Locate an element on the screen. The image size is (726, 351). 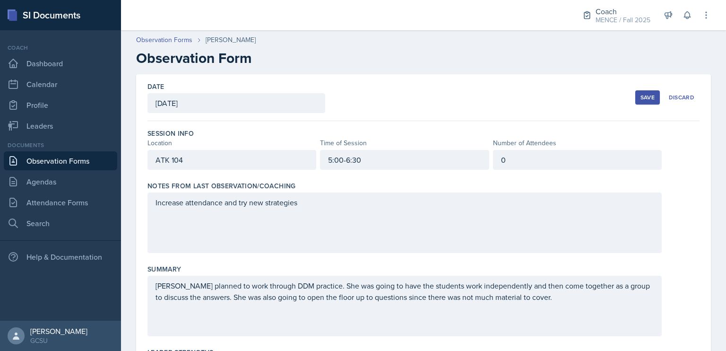
button: Discard is located at coordinates (682, 97).